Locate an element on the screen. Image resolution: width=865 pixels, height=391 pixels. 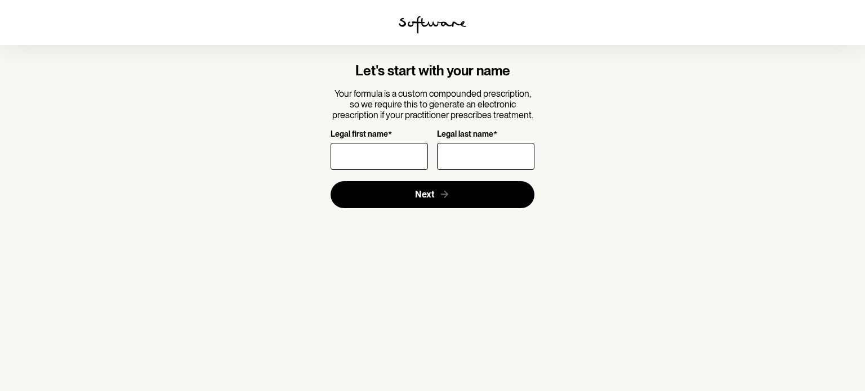
button: Next is located at coordinates (432, 195).